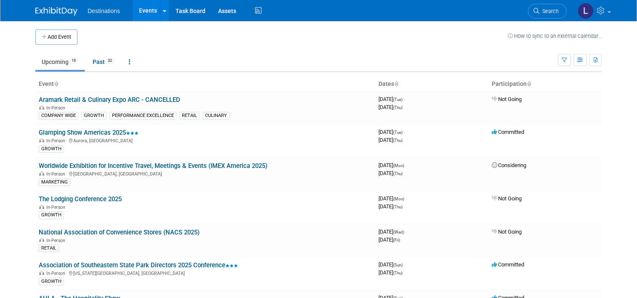 The width and height of the screenshot is (637, 298). Describe the element at coordinates (205, 84) in the screenshot. I see `th: Event` at that location.